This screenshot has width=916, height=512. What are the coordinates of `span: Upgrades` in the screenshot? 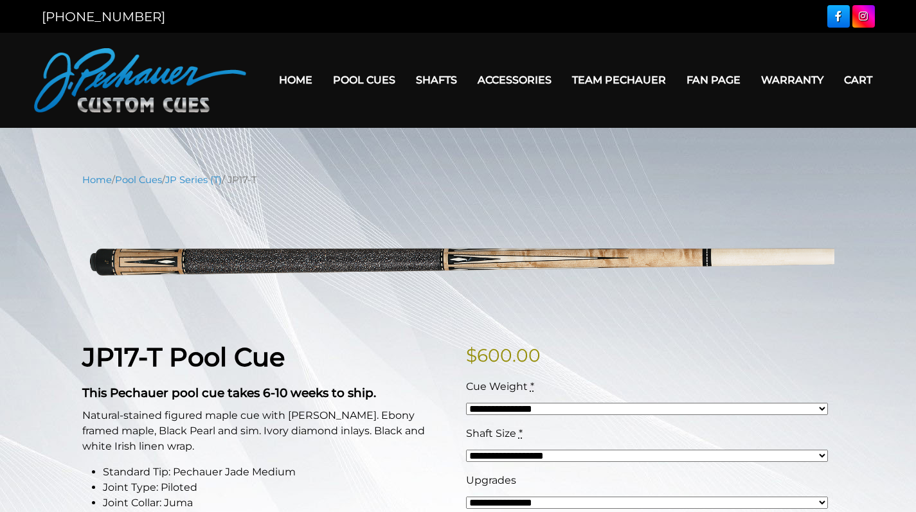 It's located at (491, 480).